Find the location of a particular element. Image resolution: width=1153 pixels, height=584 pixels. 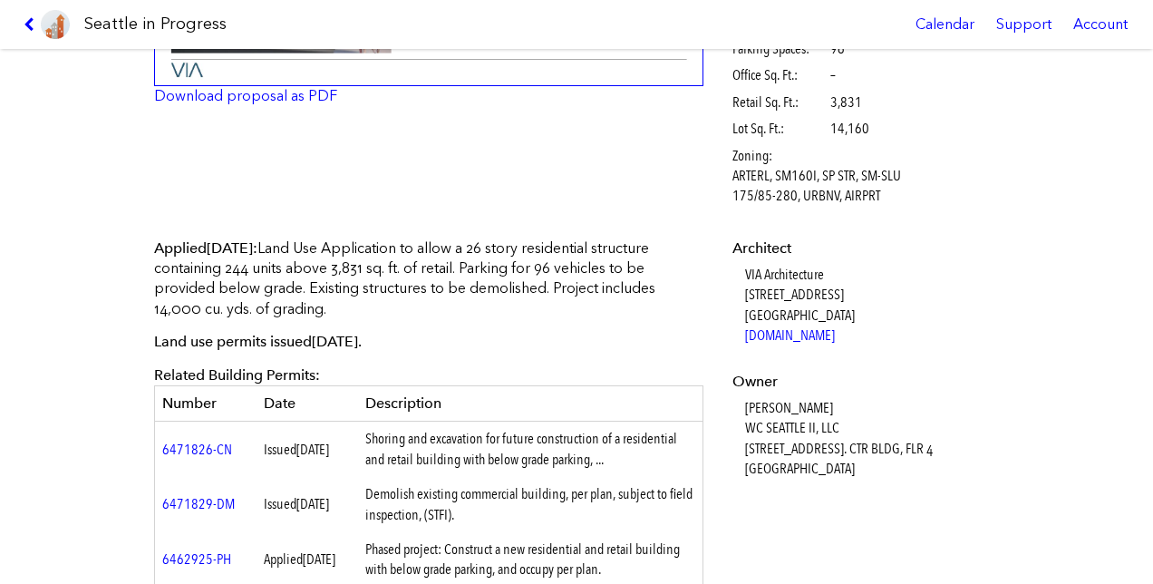

span: ARTERL, SM160I, SP STR, SM-SLU 175/85-280, URBNV, AIRPRT is located at coordinates (827, 186).